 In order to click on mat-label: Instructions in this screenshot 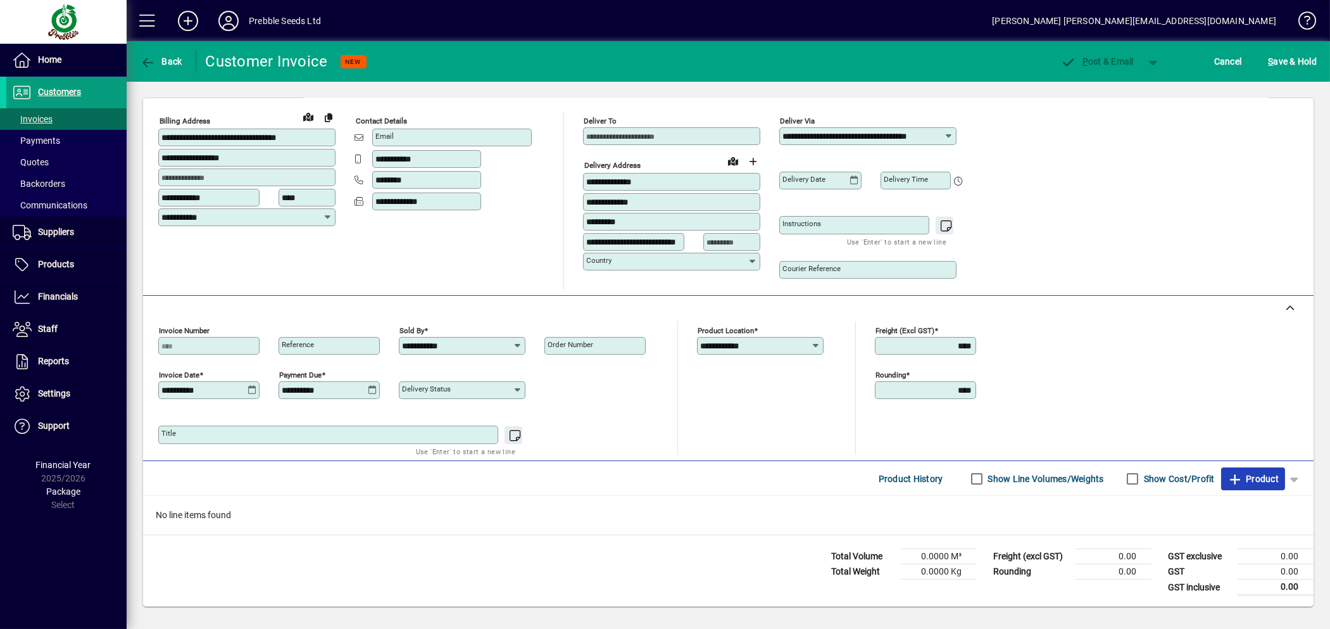, I will do `click(801, 223)`.